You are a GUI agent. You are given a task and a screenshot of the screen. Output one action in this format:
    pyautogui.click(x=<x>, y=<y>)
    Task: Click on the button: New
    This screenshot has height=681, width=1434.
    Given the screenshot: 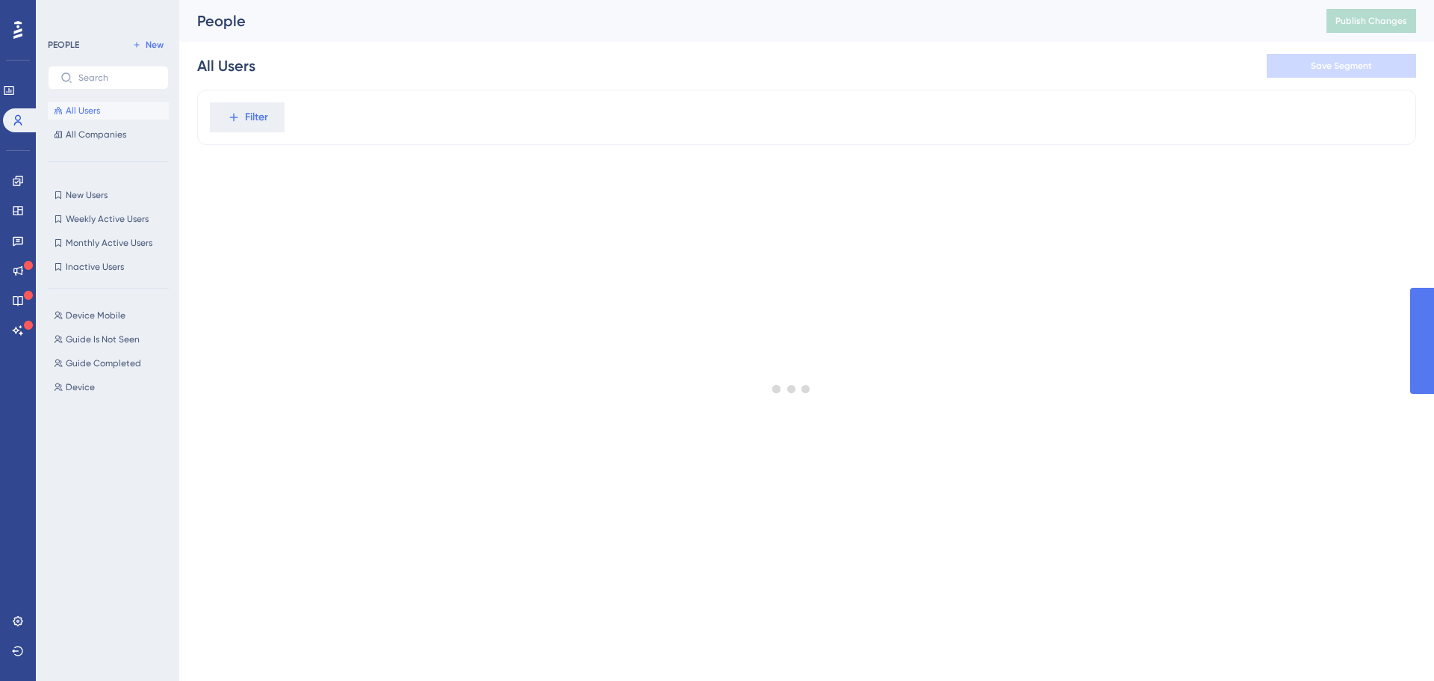 What is the action you would take?
    pyautogui.click(x=148, y=45)
    